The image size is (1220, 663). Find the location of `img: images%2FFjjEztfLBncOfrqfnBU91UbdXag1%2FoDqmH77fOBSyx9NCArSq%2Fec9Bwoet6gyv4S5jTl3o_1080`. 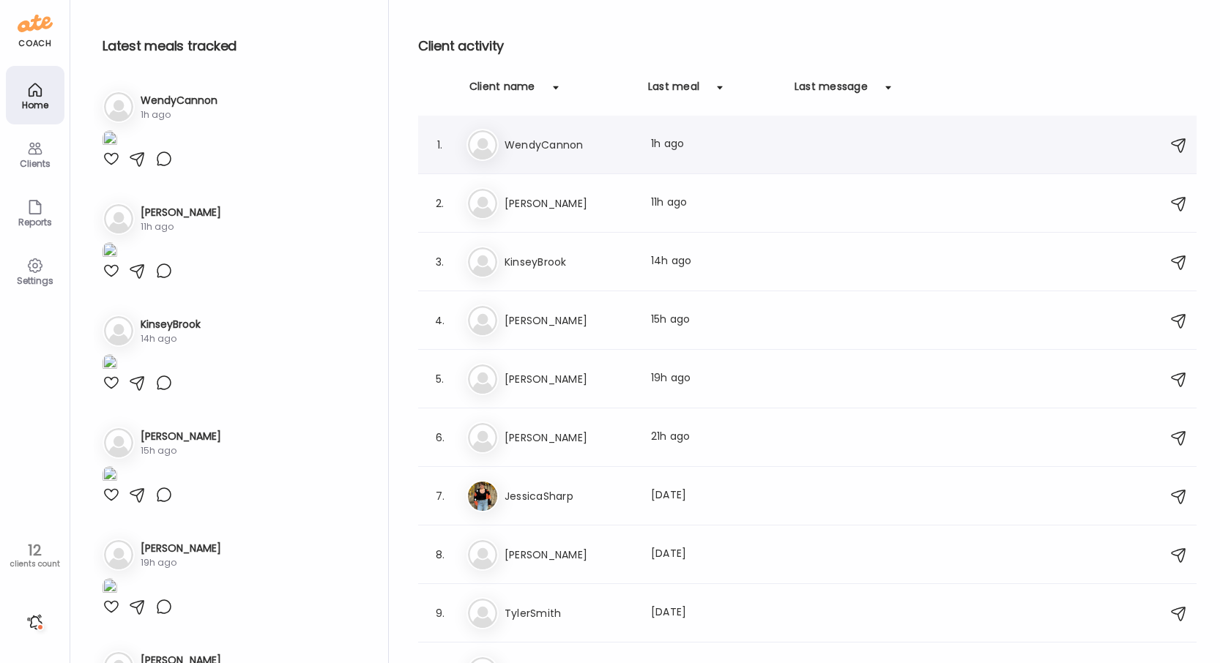

img: images%2FFjjEztfLBncOfrqfnBU91UbdXag1%2FoDqmH77fOBSyx9NCArSq%2Fec9Bwoet6gyv4S5jTl3o_1080 is located at coordinates (110, 588).